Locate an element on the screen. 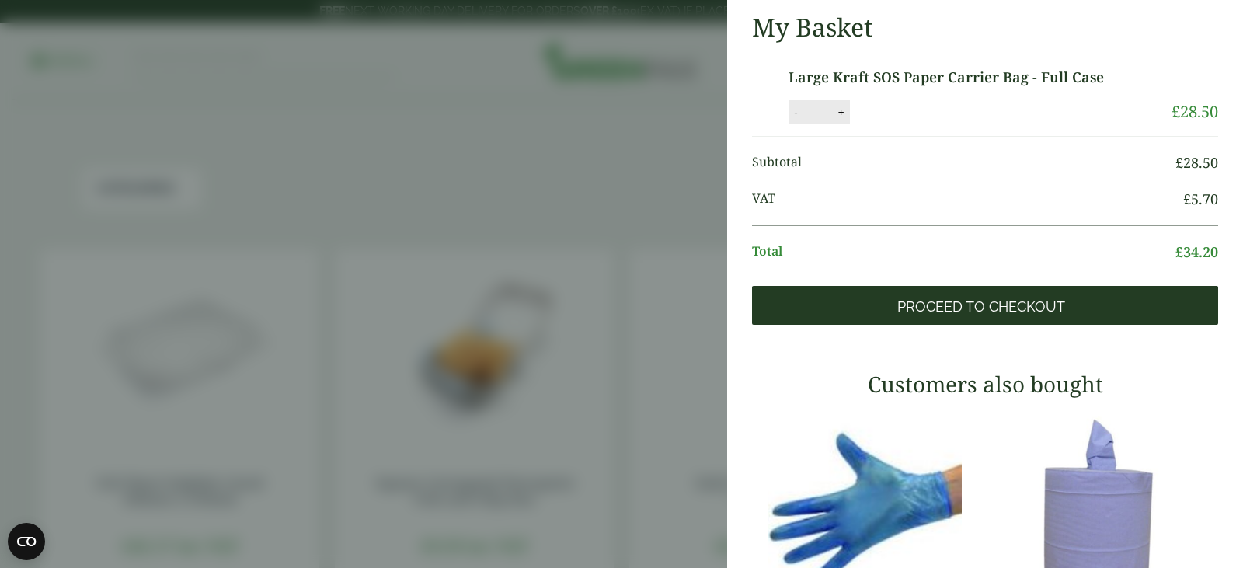 The height and width of the screenshot is (568, 1243). a: Proceed to Checkout is located at coordinates (985, 305).